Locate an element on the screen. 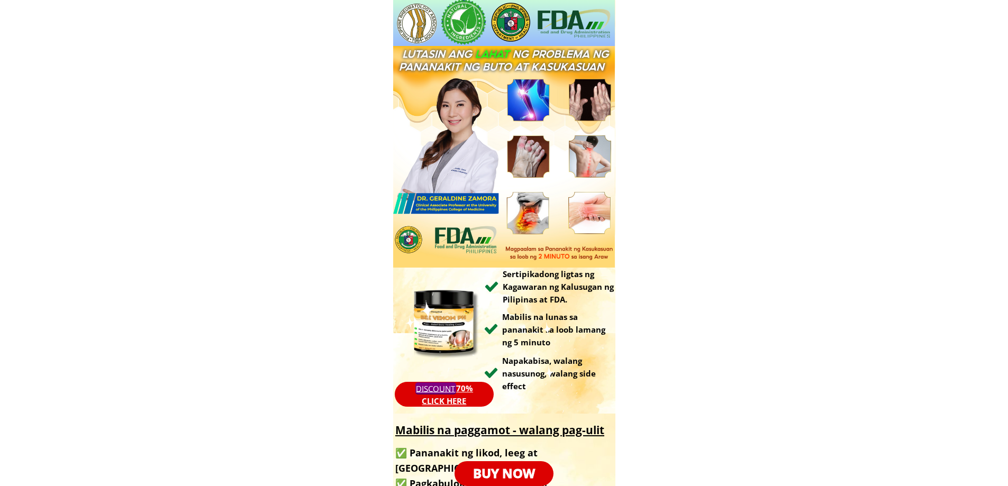 This screenshot has height=486, width=1008. p: 70% CLICK HERE is located at coordinates (445, 395).